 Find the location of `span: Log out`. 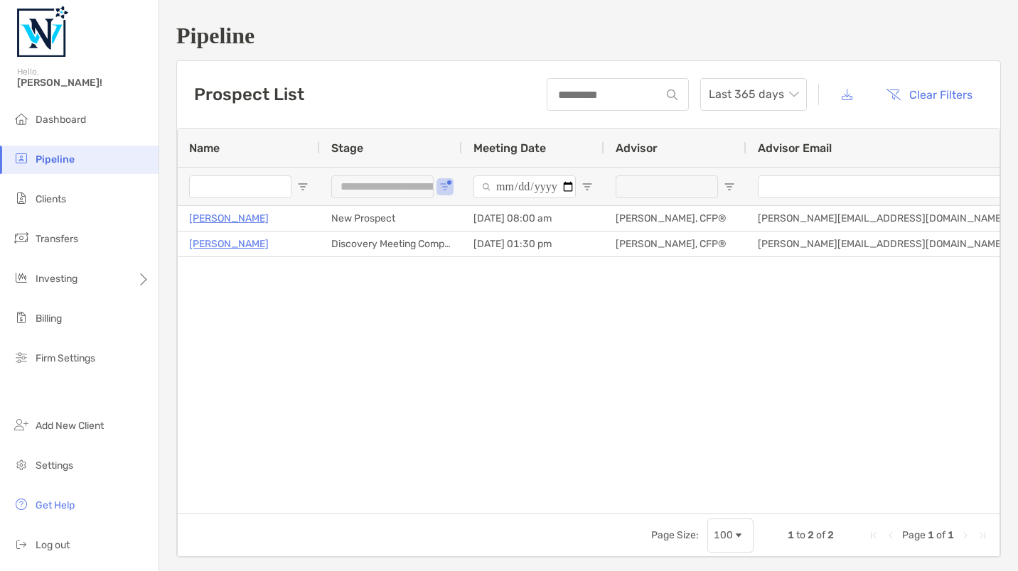

span: Log out is located at coordinates (53, 545).